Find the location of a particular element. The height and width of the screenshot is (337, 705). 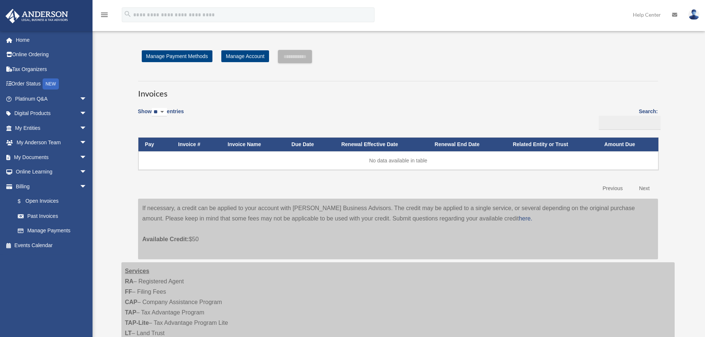

th: Renewal Effective Date: activate to sort column ascending is located at coordinates (381, 144).